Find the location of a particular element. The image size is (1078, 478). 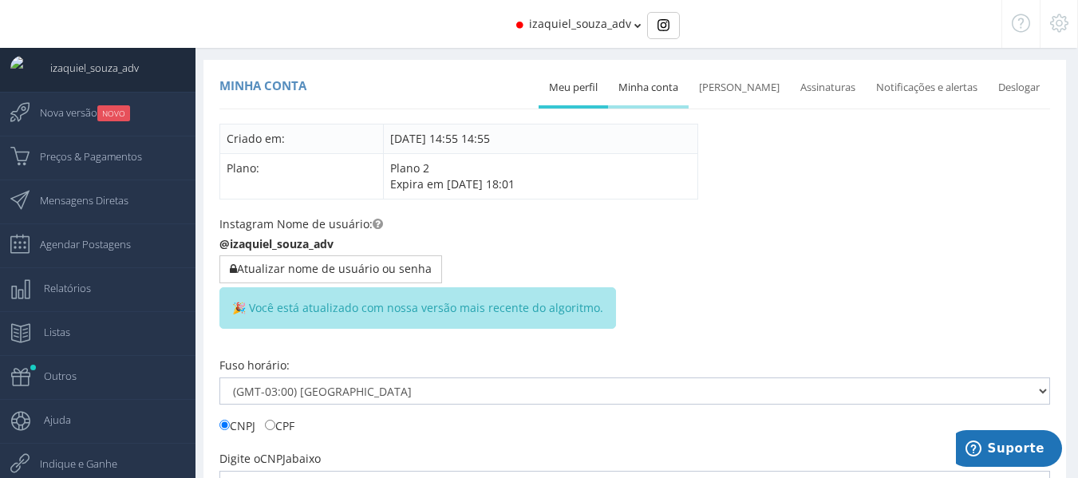

a: Assinaturas is located at coordinates (827, 88).